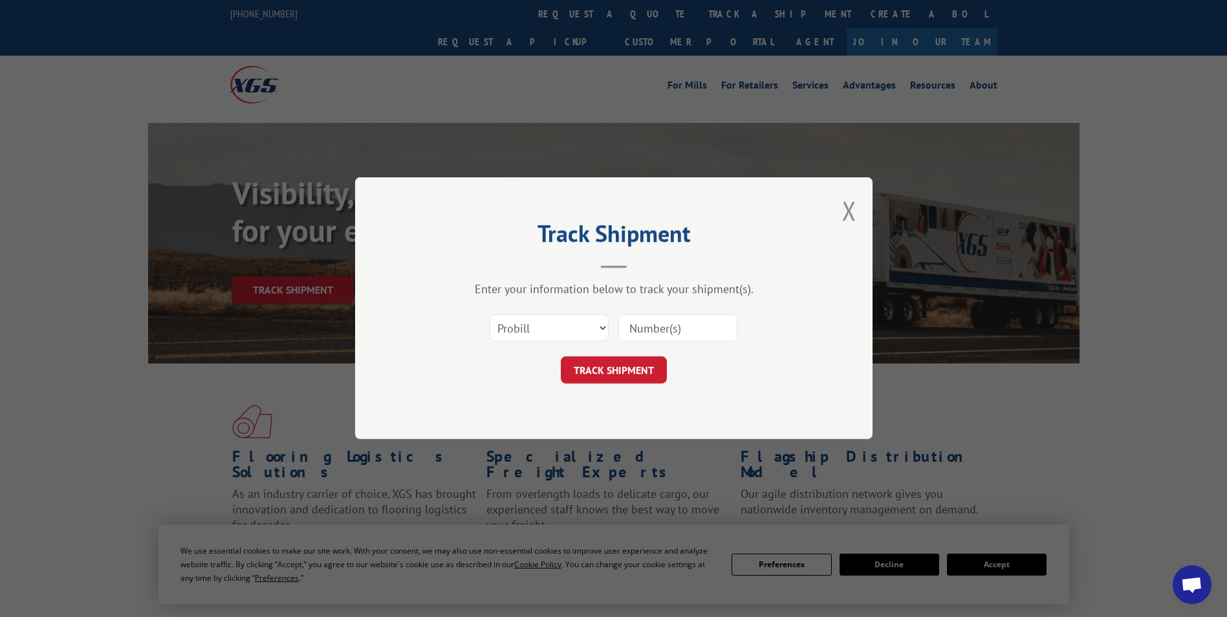  Describe the element at coordinates (678, 329) in the screenshot. I see `input: Number(s)` at that location.